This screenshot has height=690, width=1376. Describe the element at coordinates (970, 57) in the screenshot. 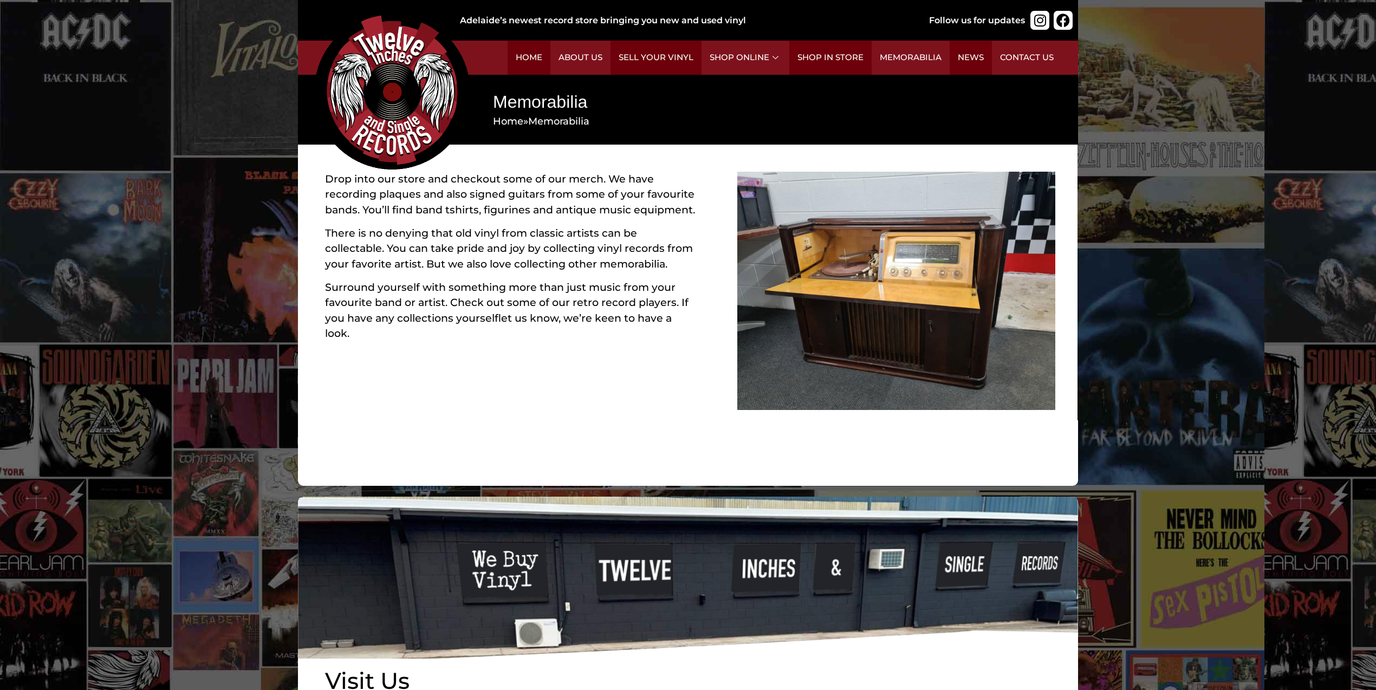

I see `a: News` at that location.